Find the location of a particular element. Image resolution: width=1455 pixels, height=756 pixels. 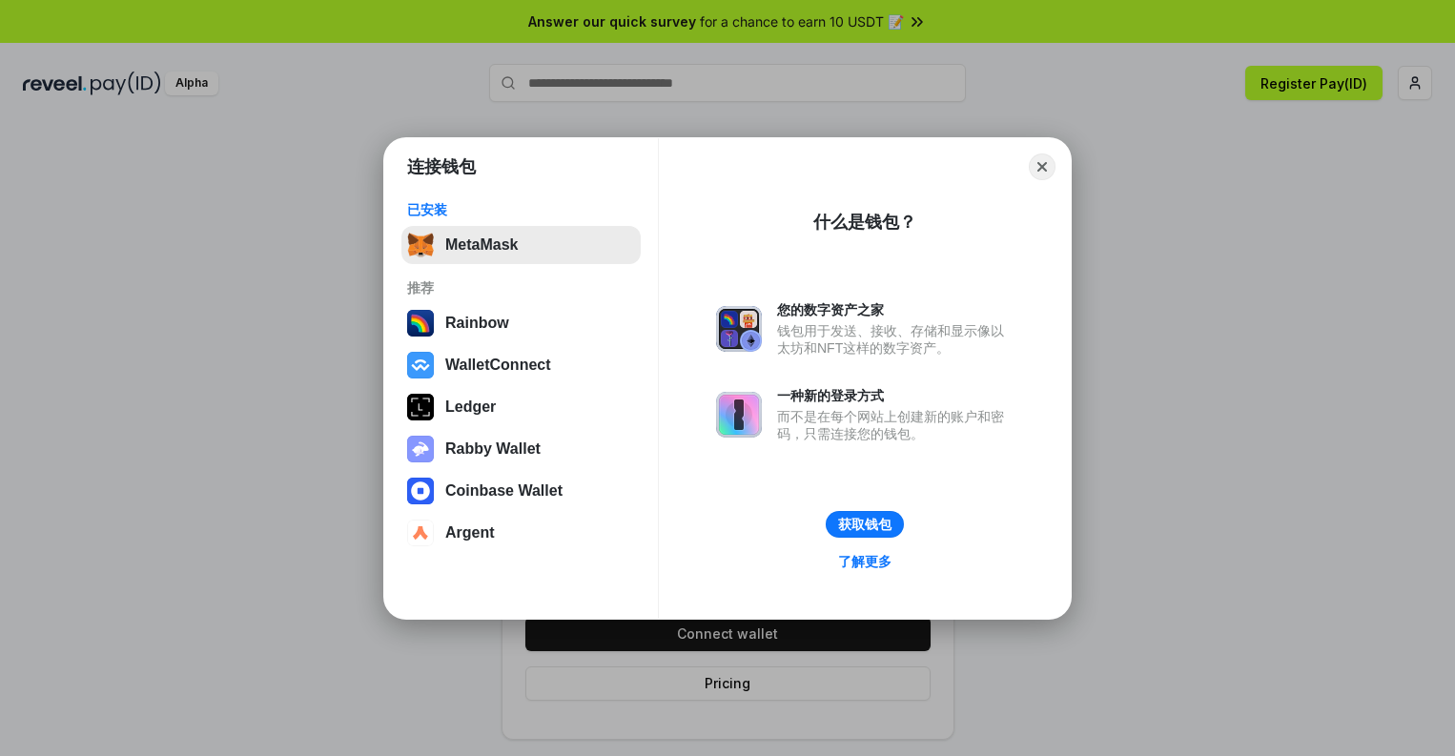

div: Argent is located at coordinates (470, 533).